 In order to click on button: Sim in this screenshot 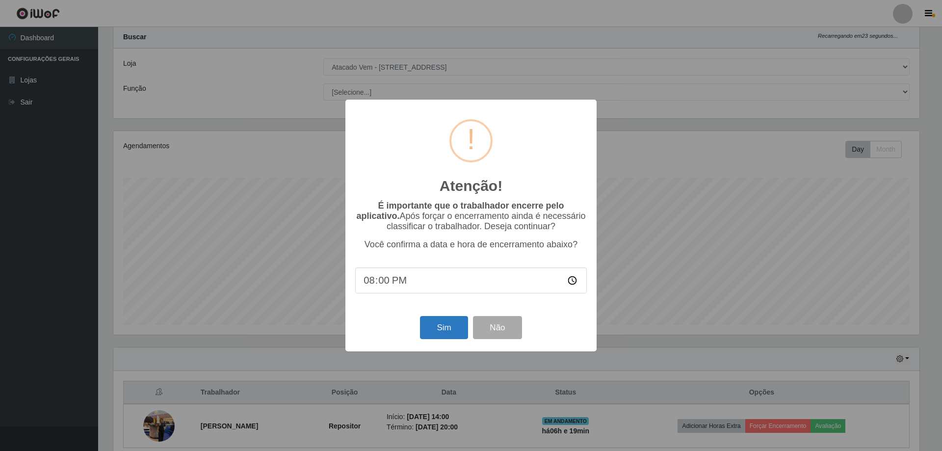, I will do `click(444, 327)`.